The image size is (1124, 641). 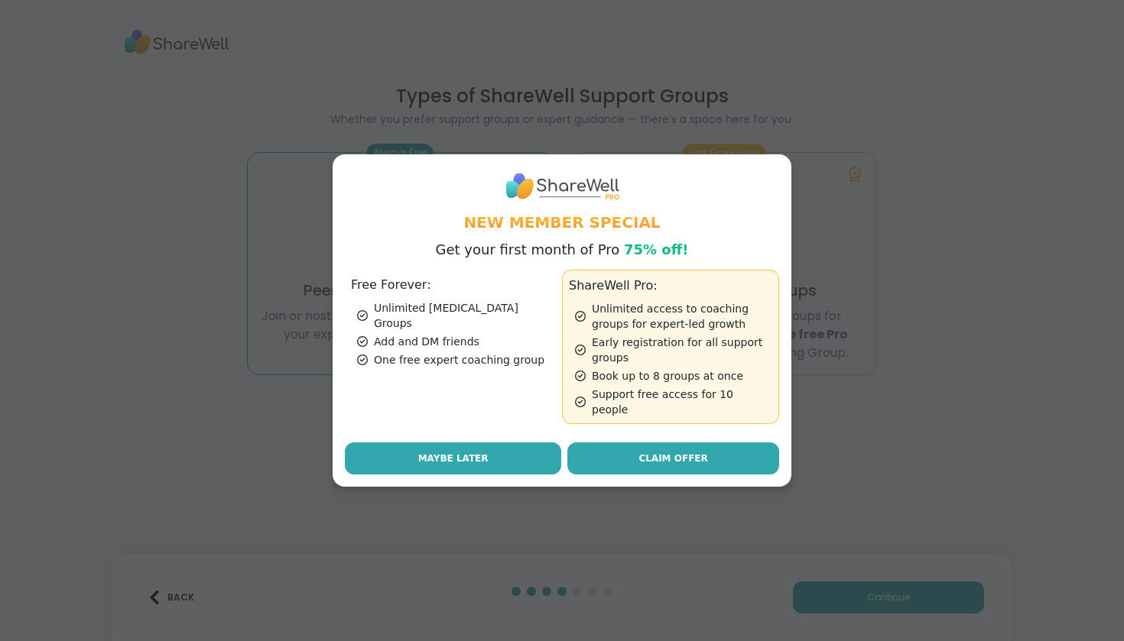 What do you see at coordinates (670, 286) in the screenshot?
I see `h3: ShareWell Pro:` at bounding box center [670, 286].